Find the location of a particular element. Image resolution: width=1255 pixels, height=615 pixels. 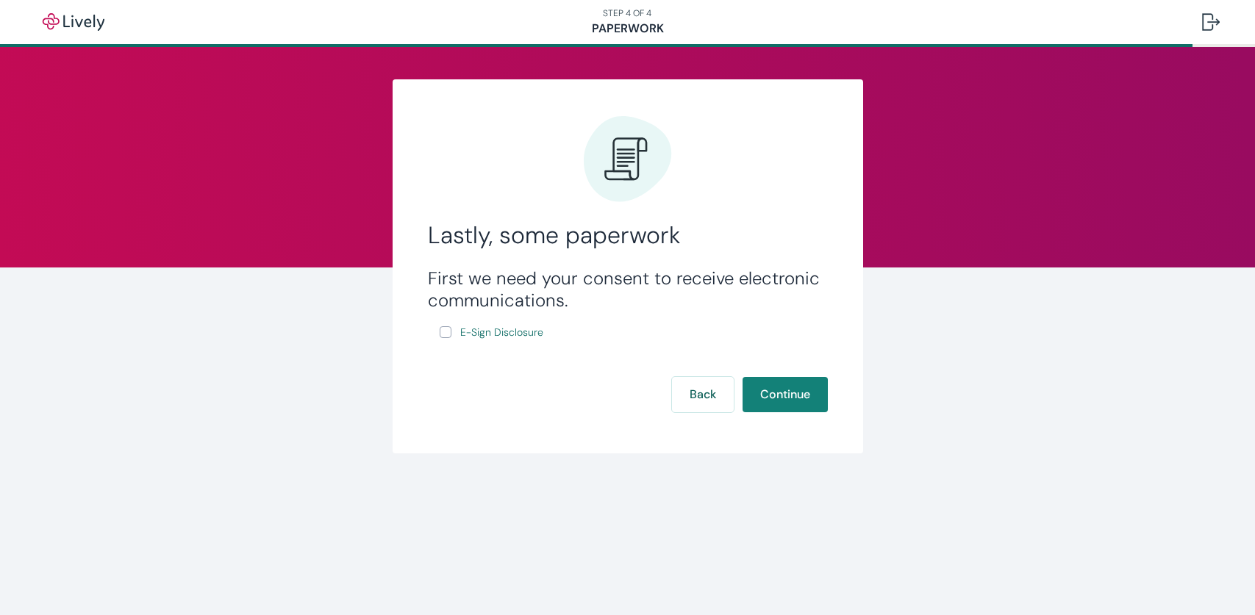

span: E-Sign Disclosure is located at coordinates (501, 332).